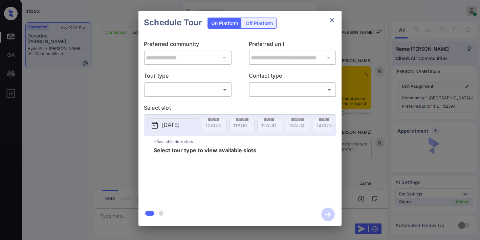 Image resolution: width=480 pixels, height=240 pixels. What do you see at coordinates (292, 45) in the screenshot?
I see `p: Preferred unit` at bounding box center [292, 45].